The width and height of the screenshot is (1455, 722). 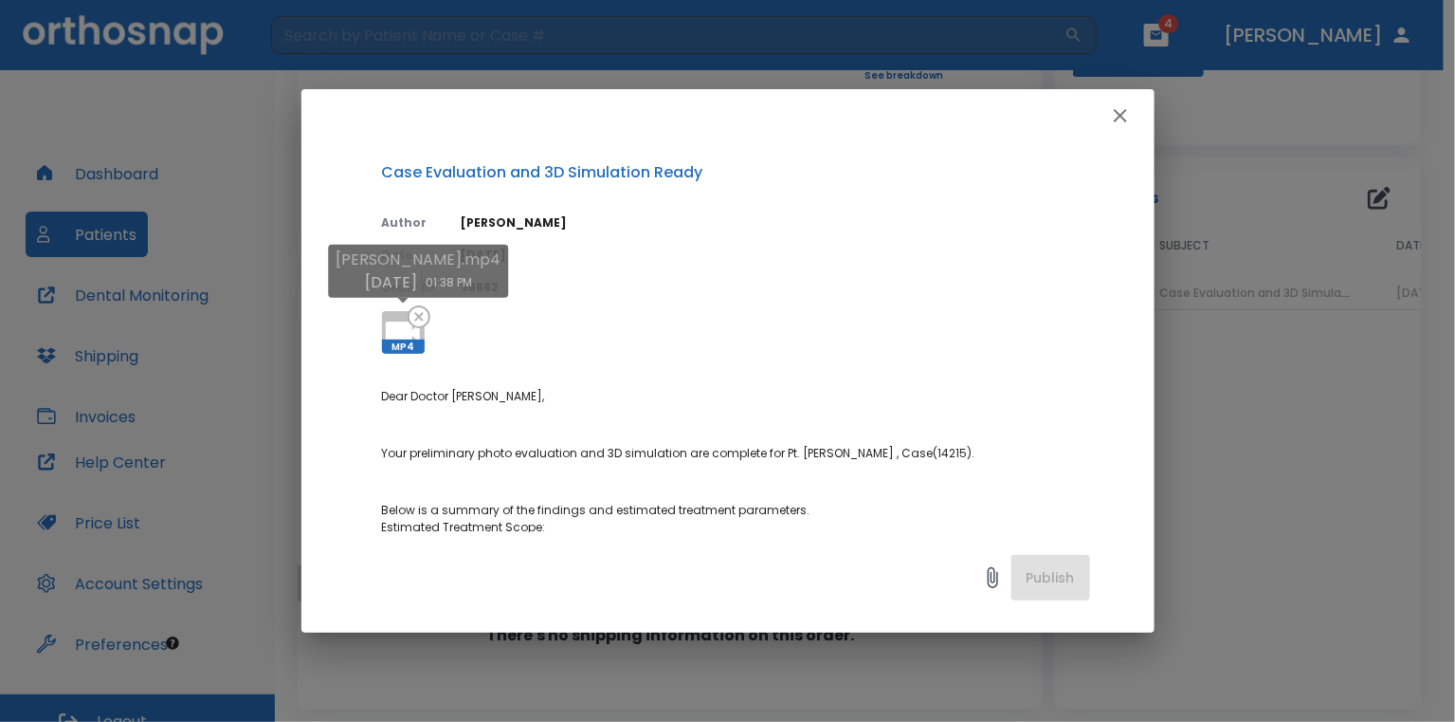 I want to click on span: MP4, so click(x=403, y=346).